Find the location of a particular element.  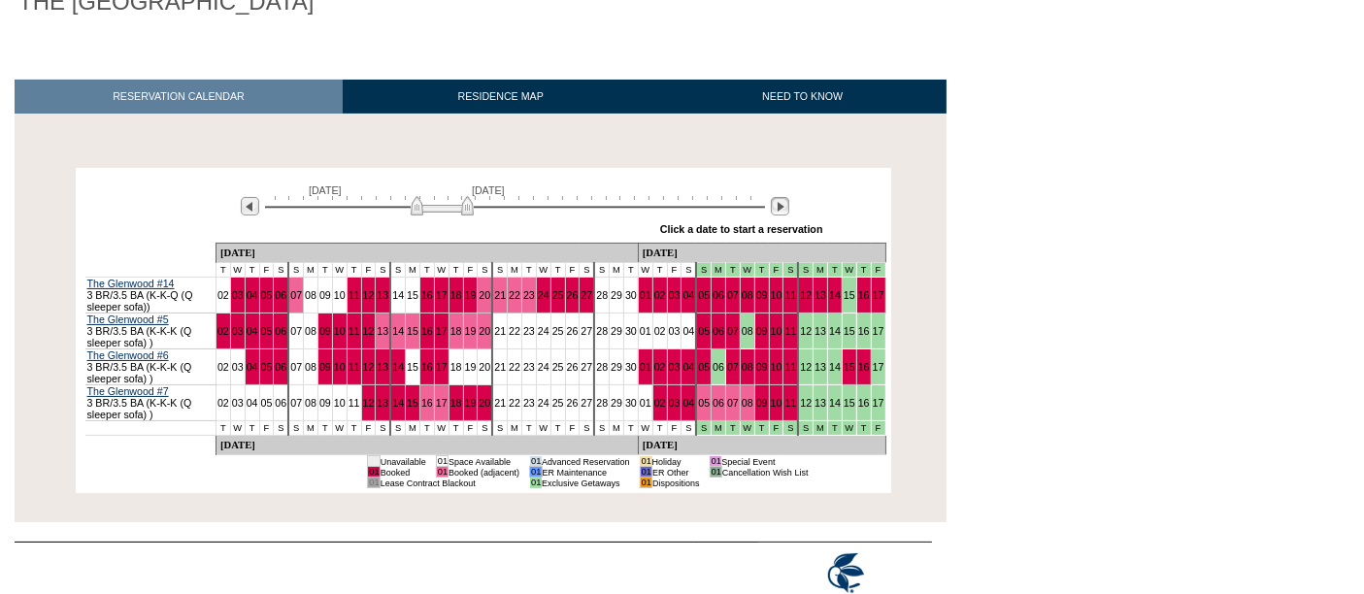

div: Click a date to start a reservation is located at coordinates (742, 229).